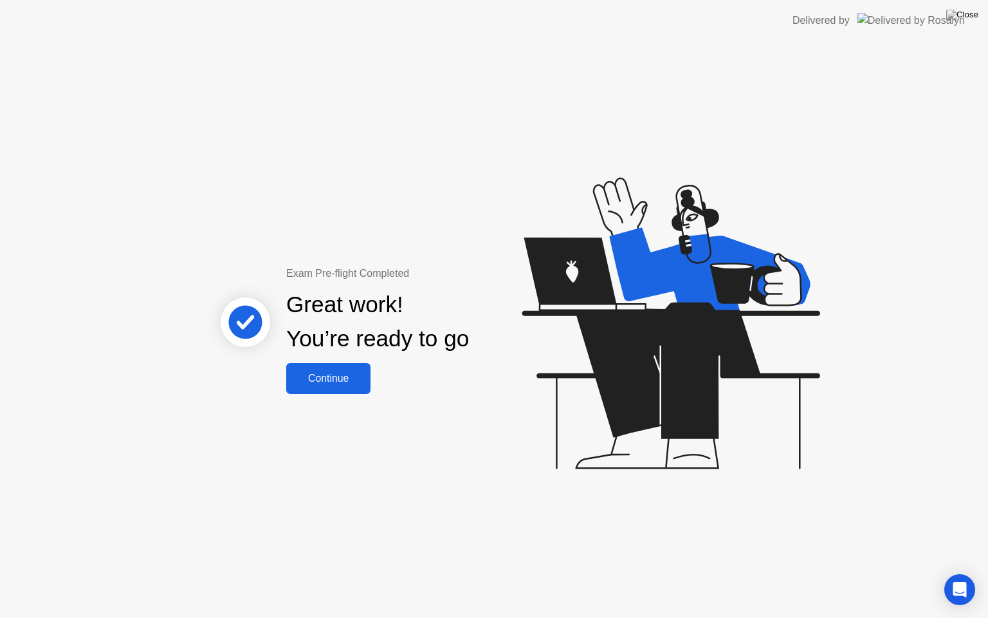  What do you see at coordinates (419, 273) in the screenshot?
I see `div: Exam Pre-flight Completed` at bounding box center [419, 273].